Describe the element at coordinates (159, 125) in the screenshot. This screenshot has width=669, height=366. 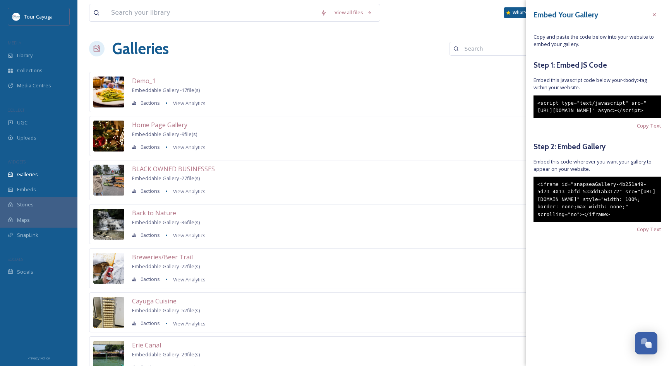
I see `span: Home Page Gallery` at that location.